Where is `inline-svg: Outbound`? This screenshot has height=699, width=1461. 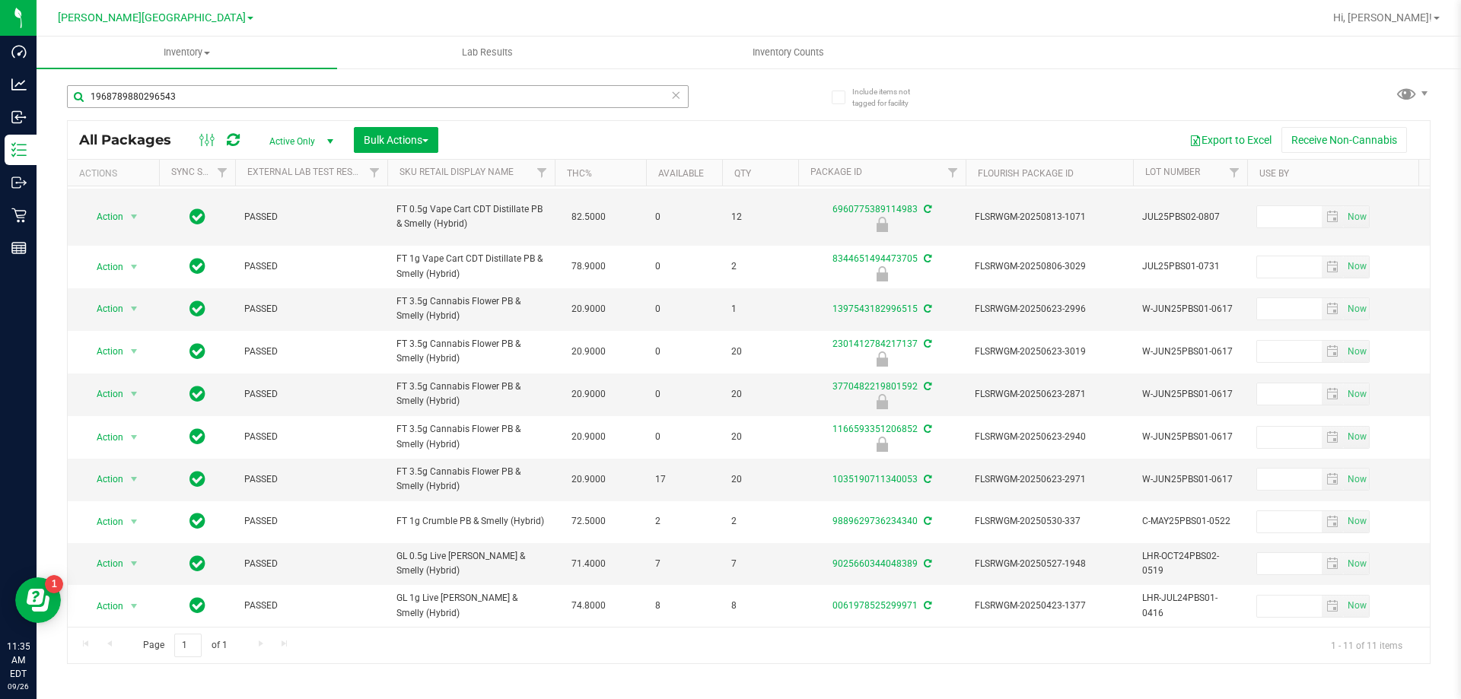 inline-svg: Outbound is located at coordinates (19, 183).